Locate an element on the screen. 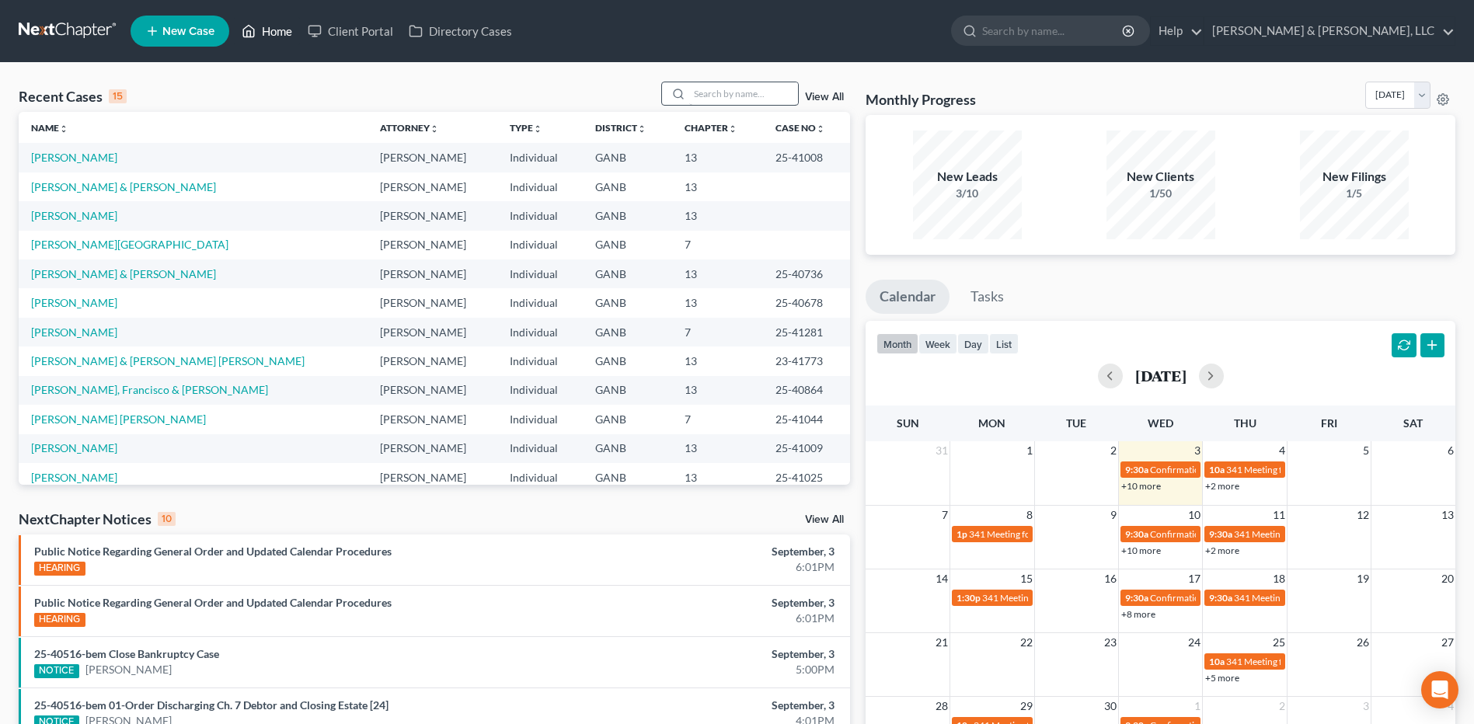  button: day is located at coordinates (973, 343).